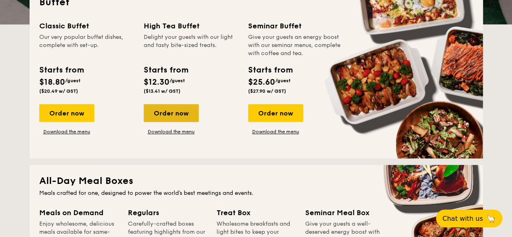 The height and width of the screenshot is (237, 512). Describe the element at coordinates (157, 82) in the screenshot. I see `span: $12.30` at that location.